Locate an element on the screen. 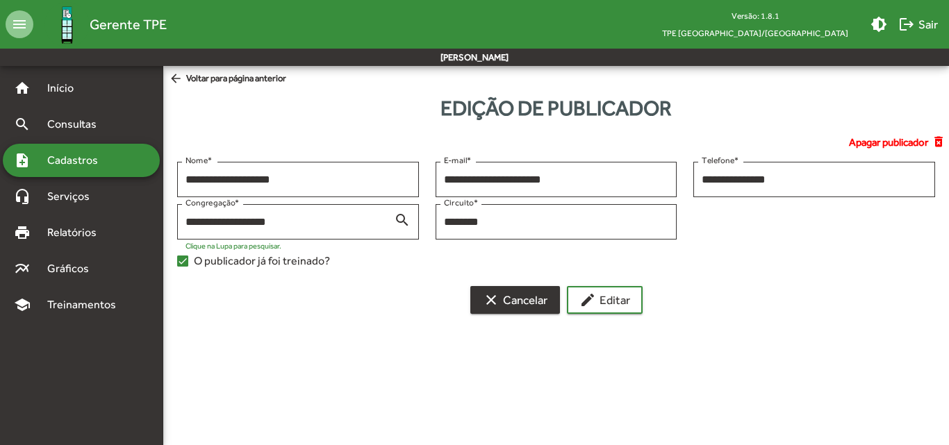 The width and height of the screenshot is (949, 445). span: Apagar publicador is located at coordinates (888, 142).